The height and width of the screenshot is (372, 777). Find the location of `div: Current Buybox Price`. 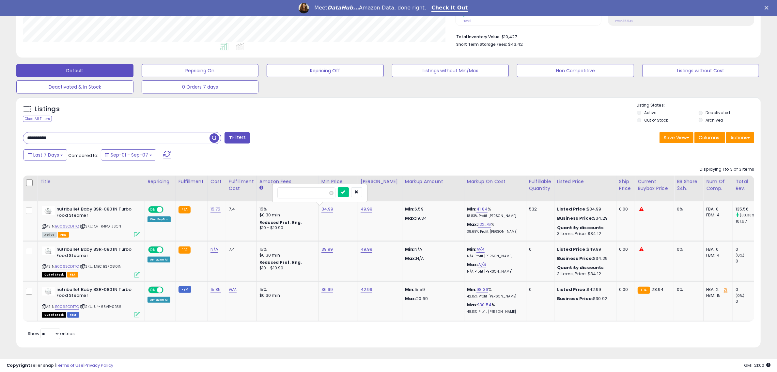

div: Current Buybox Price is located at coordinates (655, 185).